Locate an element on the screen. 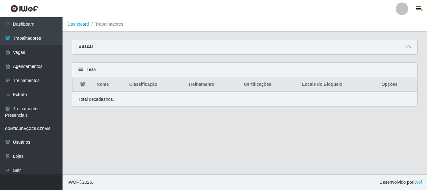  p: Total de cadastros. is located at coordinates (96, 99).